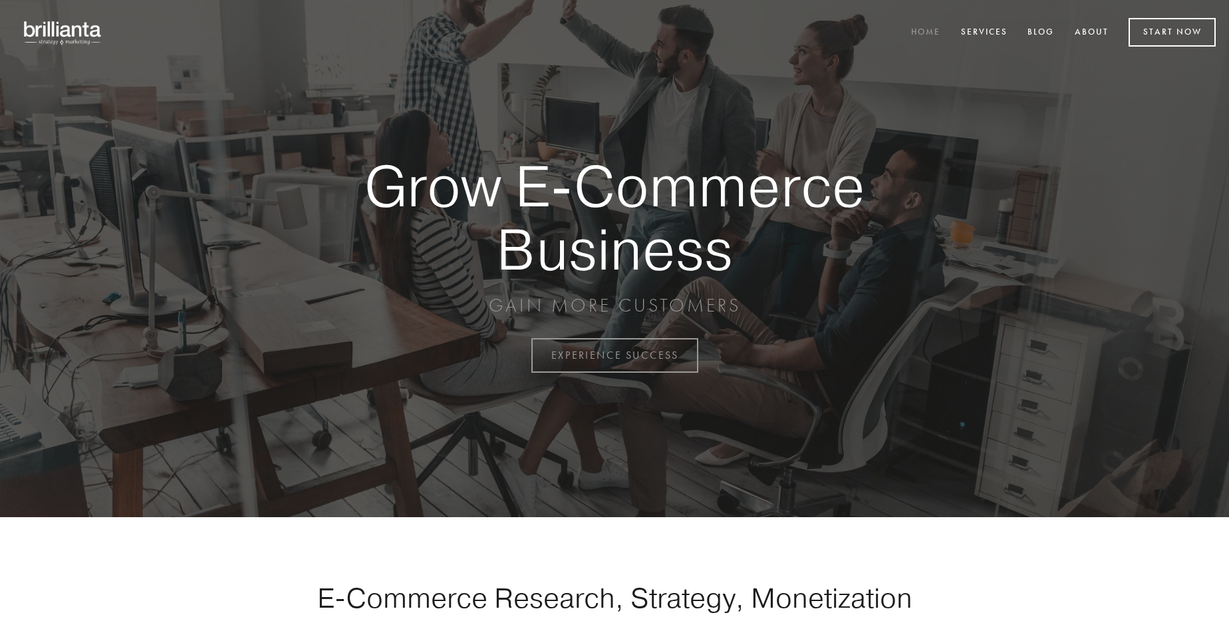  I want to click on a: Services, so click(984, 33).